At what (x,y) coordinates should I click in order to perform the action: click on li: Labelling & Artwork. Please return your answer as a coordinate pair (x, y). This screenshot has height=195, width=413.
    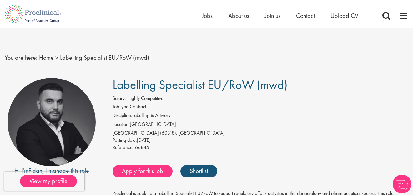
    Looking at the image, I should click on (261, 116).